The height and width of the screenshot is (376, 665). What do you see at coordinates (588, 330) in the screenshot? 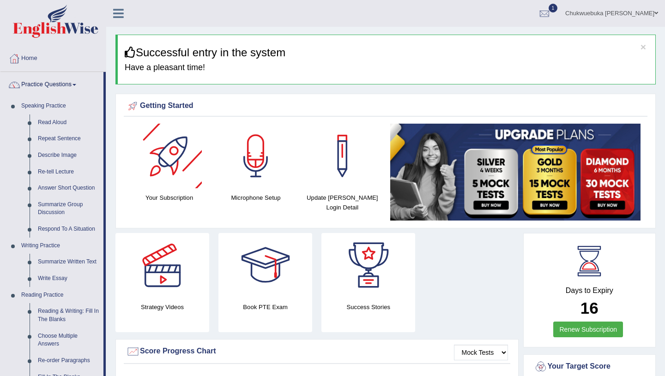
I see `a: Renew Subscription` at bounding box center [588, 330].